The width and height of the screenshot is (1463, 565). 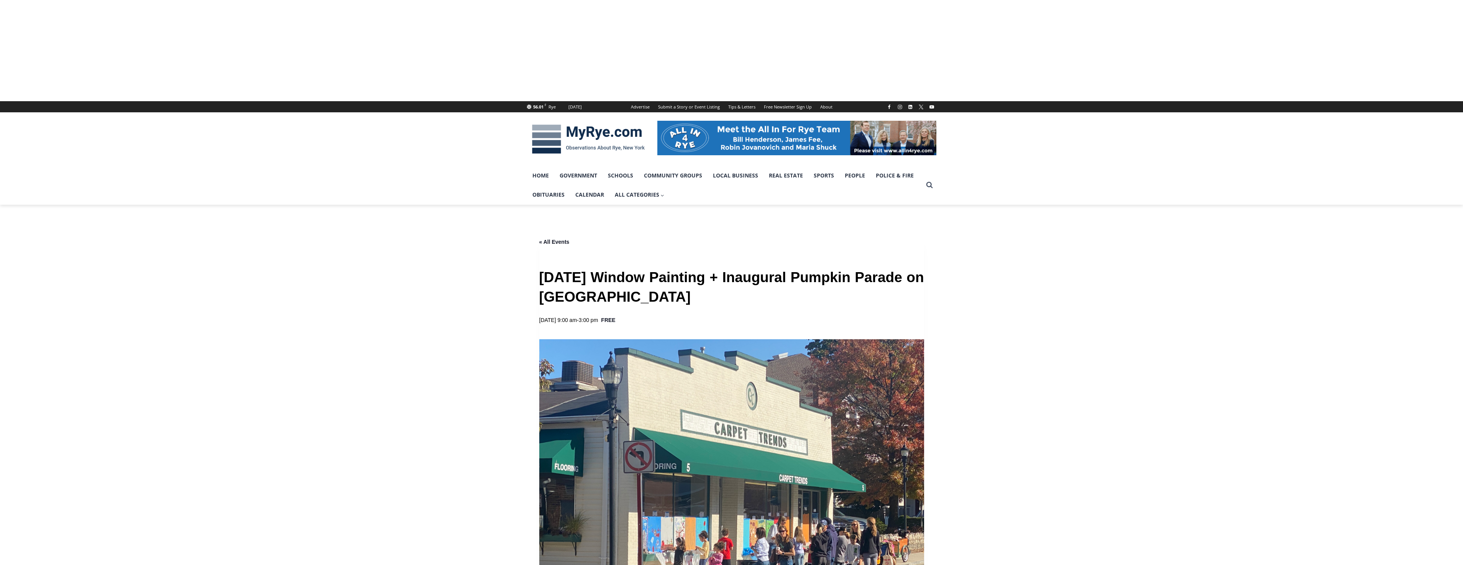 What do you see at coordinates (824, 176) in the screenshot?
I see `a: Sports` at bounding box center [824, 176].